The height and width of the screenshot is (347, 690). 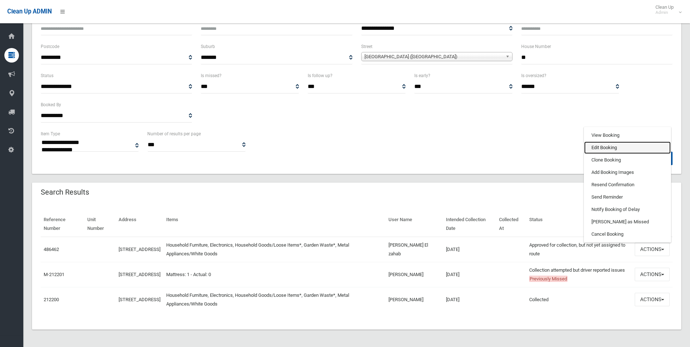 What do you see at coordinates (627, 185) in the screenshot?
I see `a: Resend Confirmation` at bounding box center [627, 185].